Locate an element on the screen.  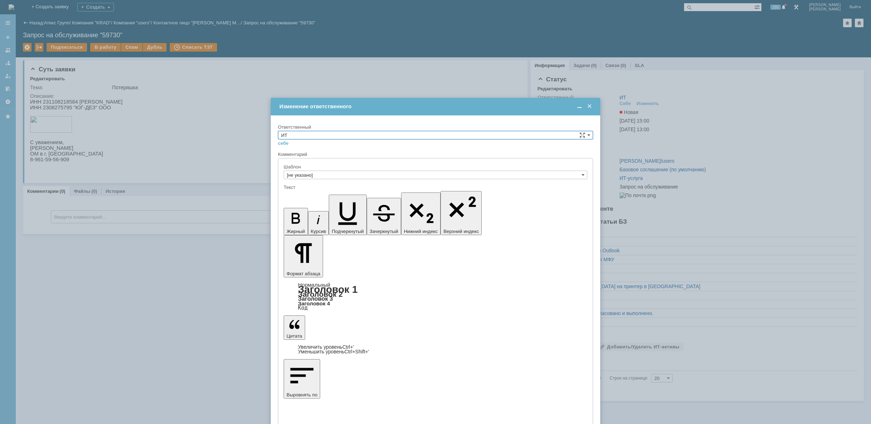
span: Жирный is located at coordinates (296, 231).